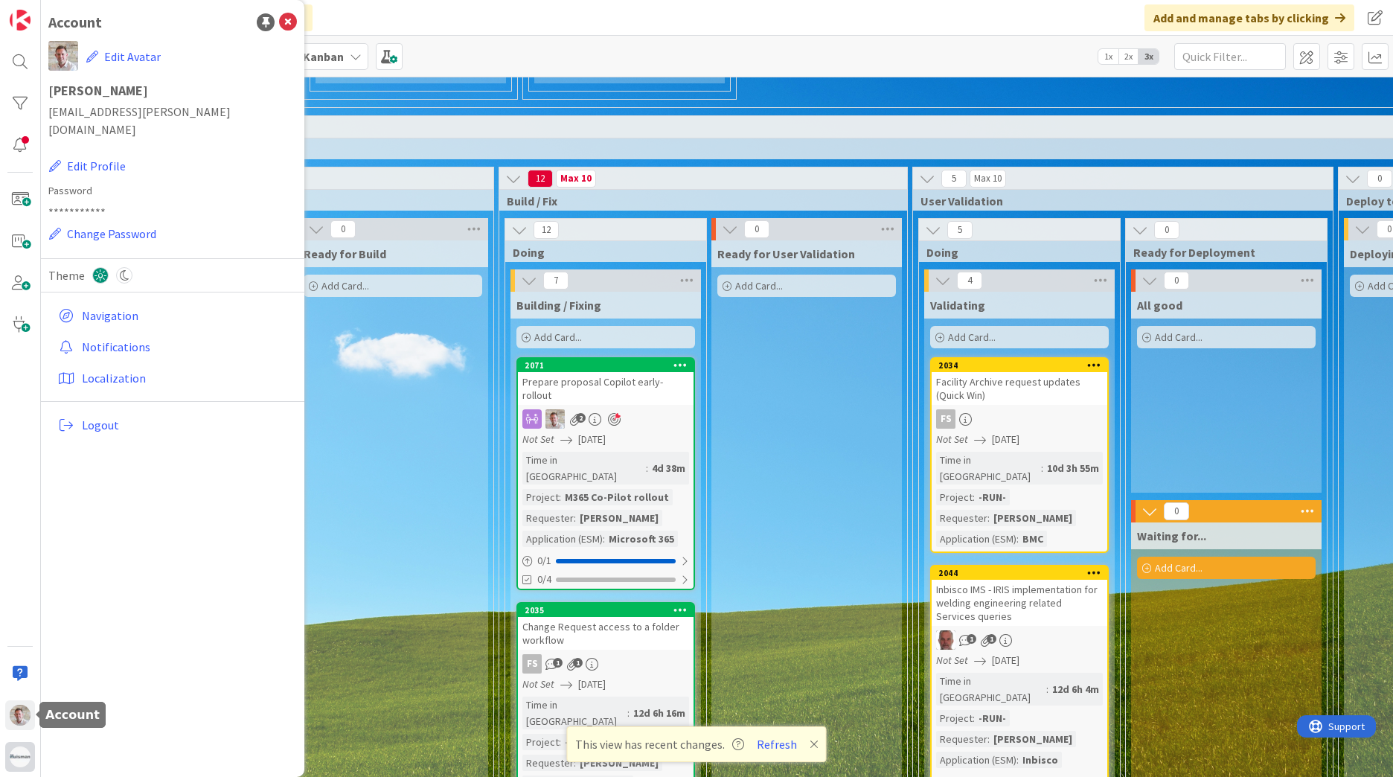 The image size is (1393, 777). I want to click on span: All good, so click(1159, 305).